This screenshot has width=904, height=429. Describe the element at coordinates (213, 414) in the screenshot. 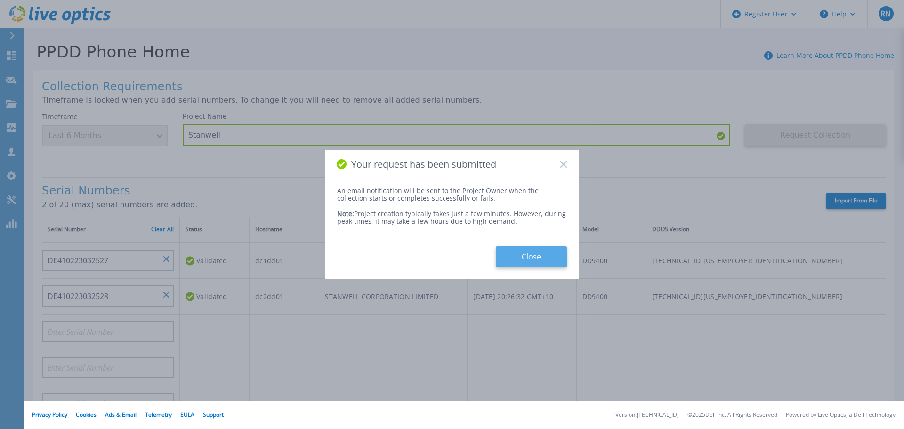

I see `a: Support` at that location.